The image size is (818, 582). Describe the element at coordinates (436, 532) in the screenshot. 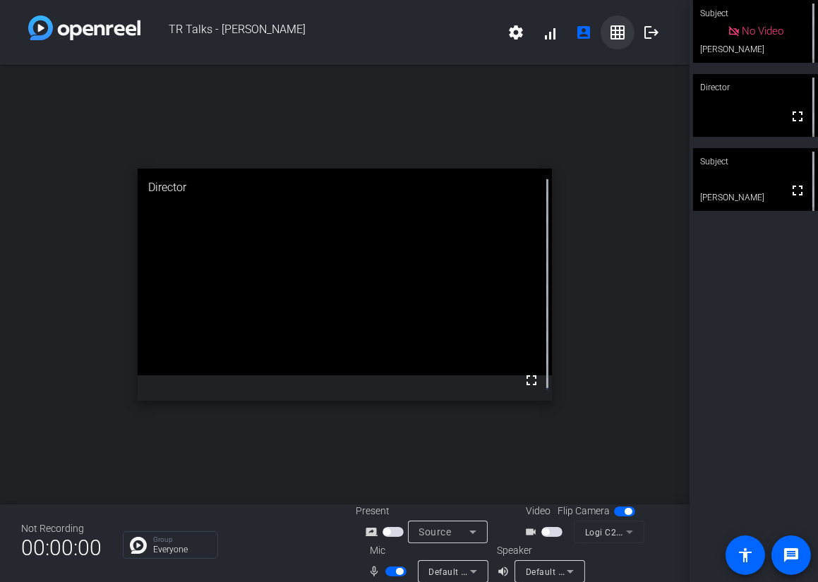

I see `span: Source` at that location.